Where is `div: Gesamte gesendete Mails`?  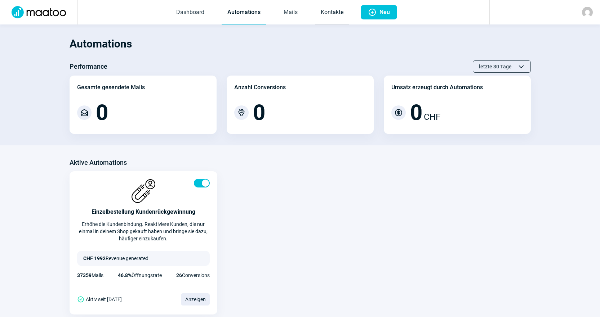 div: Gesamte gesendete Mails is located at coordinates (111, 88).